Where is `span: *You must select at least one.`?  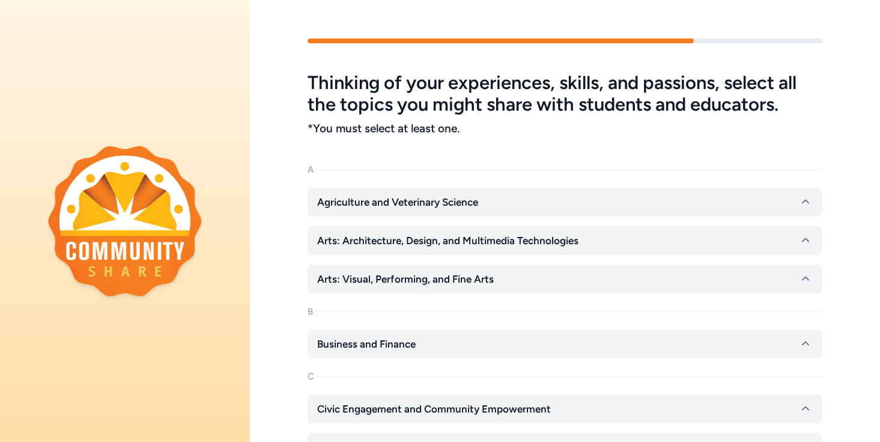
span: *You must select at least one. is located at coordinates (565, 129).